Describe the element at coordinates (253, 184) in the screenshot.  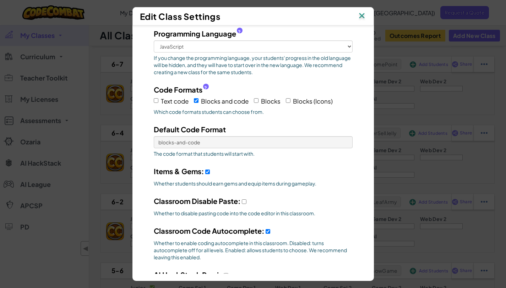
I see `div: Whether students should earn gems and equip items during gameplay.` at that location.